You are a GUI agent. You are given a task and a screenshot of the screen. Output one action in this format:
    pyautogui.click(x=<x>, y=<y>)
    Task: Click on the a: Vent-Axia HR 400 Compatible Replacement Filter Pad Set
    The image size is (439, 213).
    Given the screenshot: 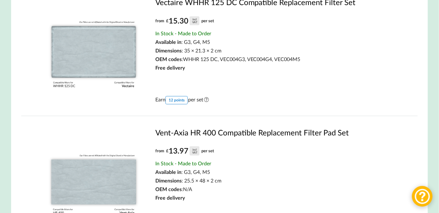 What is the action you would take?
    pyautogui.click(x=277, y=132)
    